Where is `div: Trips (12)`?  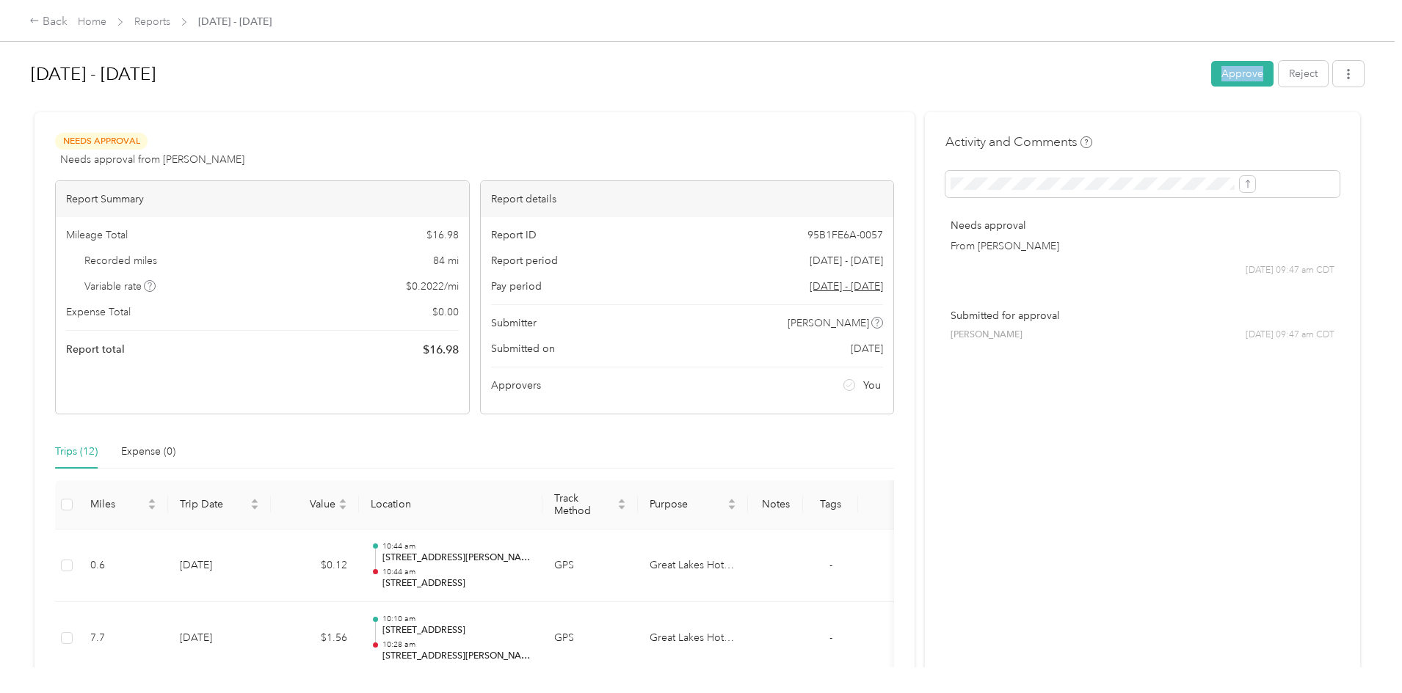
div: Trips (12) is located at coordinates (76, 452).